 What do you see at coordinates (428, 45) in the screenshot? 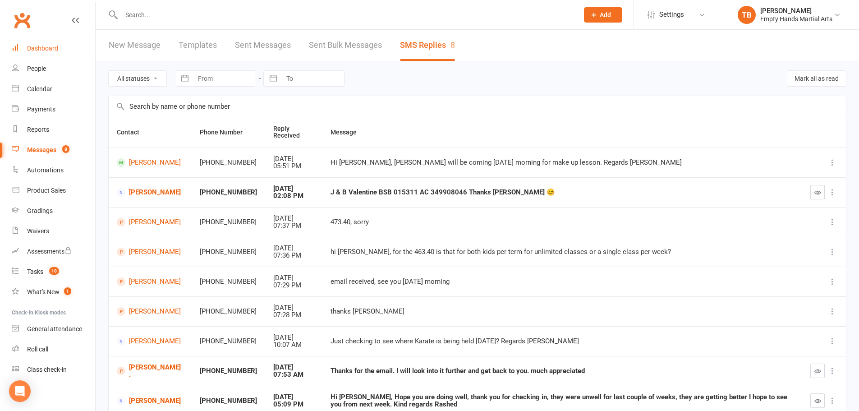
I see `a: SMS Replies8` at bounding box center [428, 45].